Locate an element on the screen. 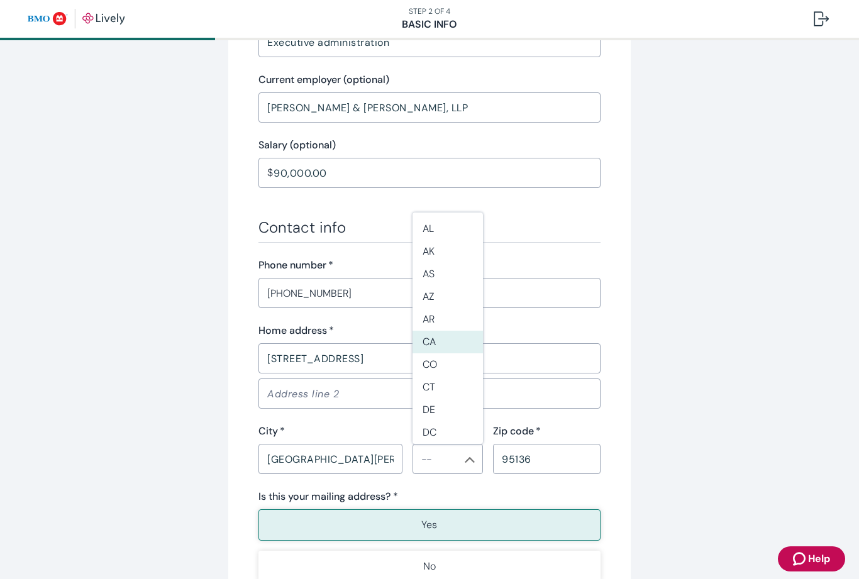 The height and width of the screenshot is (579, 859). li: AK is located at coordinates (448, 252).